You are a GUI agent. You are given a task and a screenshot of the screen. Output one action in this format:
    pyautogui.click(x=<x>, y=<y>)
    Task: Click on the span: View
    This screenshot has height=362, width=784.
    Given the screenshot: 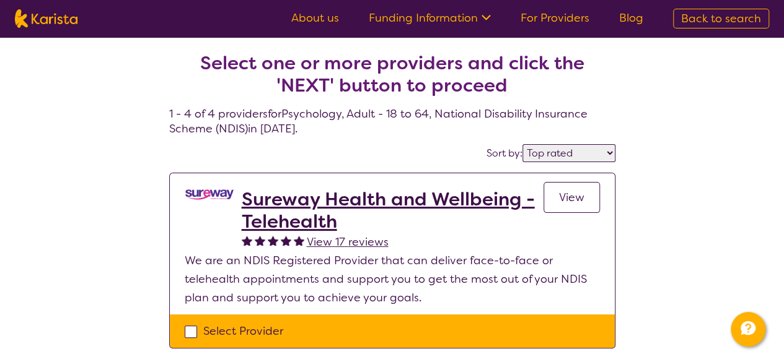 What is the action you would take?
    pyautogui.click(x=571, y=198)
    